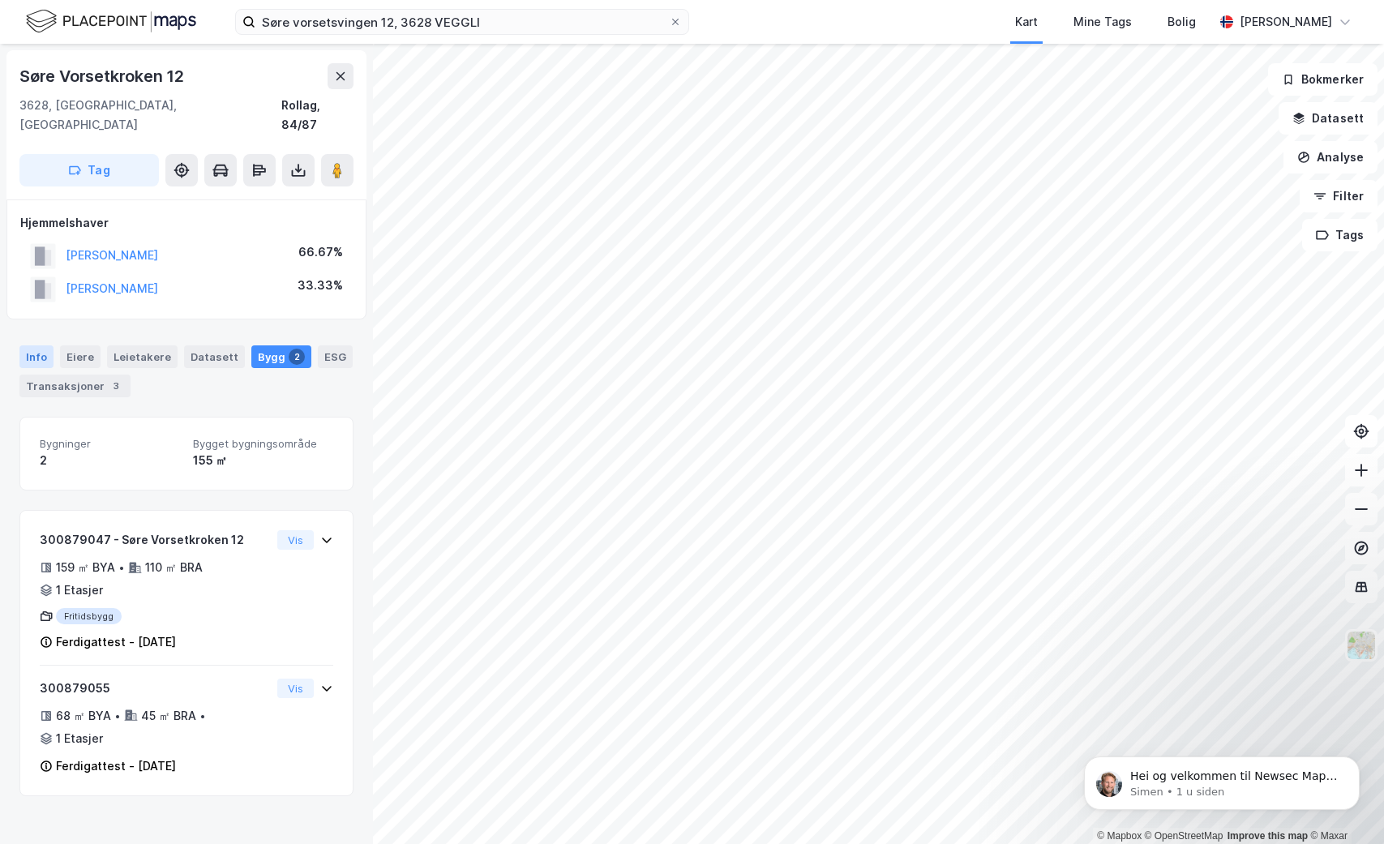 The height and width of the screenshot is (844, 1384). I want to click on div: 300879047 - Søre Vorsetkroken 12, so click(155, 540).